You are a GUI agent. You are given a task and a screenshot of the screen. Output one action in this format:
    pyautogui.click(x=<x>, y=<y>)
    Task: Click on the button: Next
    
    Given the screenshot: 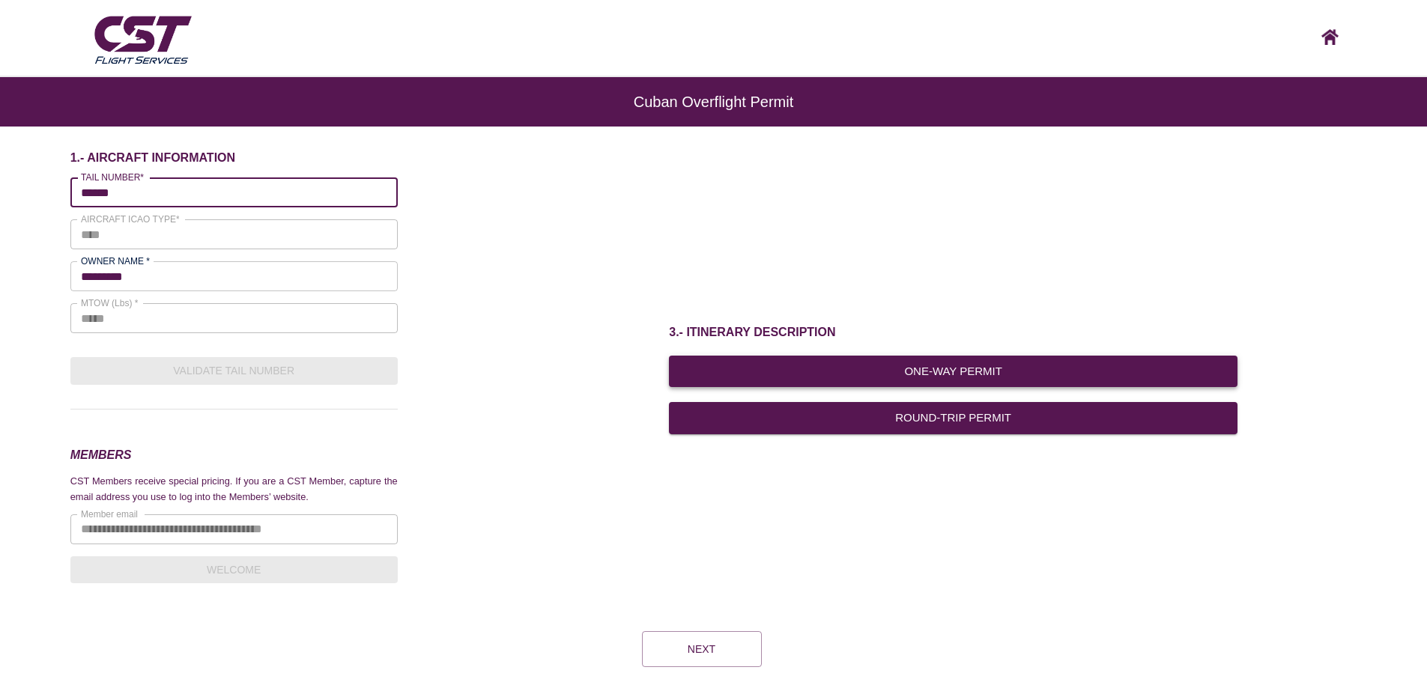 What is the action you would take?
    pyautogui.click(x=702, y=649)
    